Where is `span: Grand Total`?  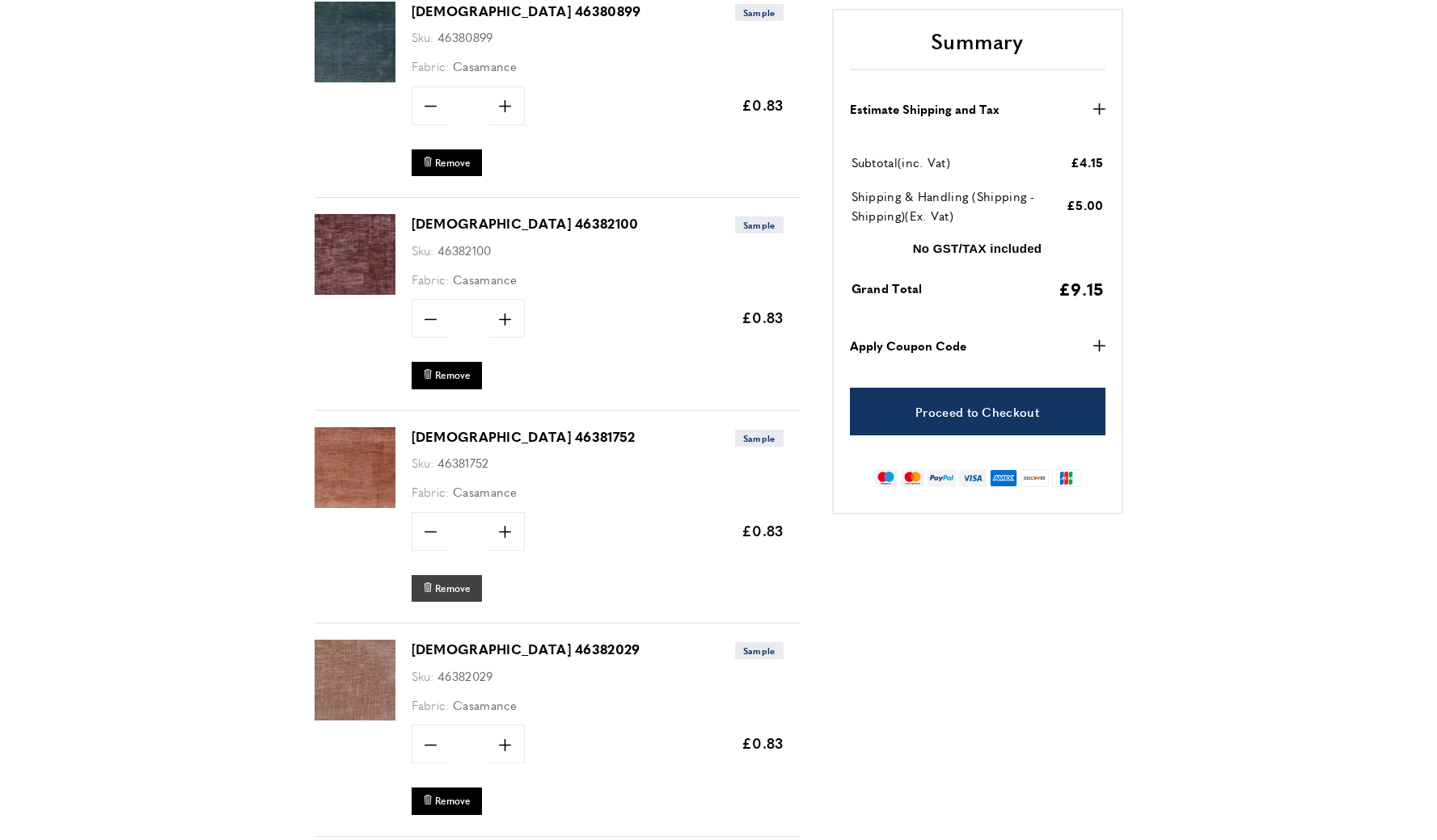
span: Grand Total is located at coordinates (887, 288).